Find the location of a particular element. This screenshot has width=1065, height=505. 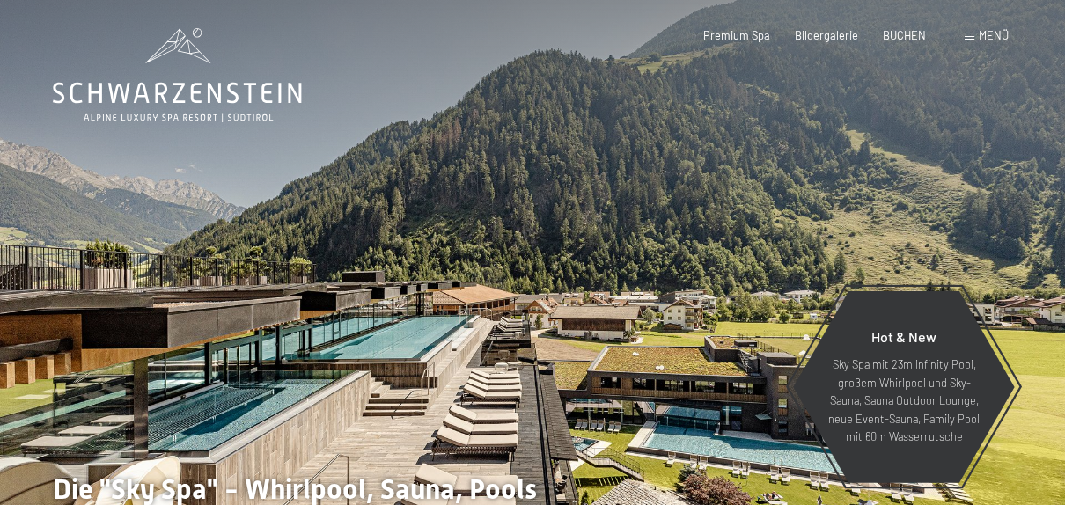

span: Premium Spa is located at coordinates (736, 35).